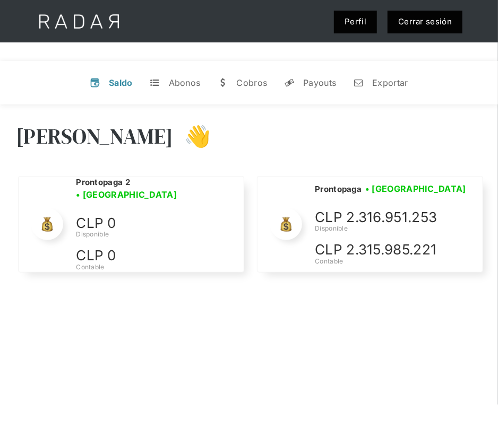  I want to click on div: y, so click(289, 83).